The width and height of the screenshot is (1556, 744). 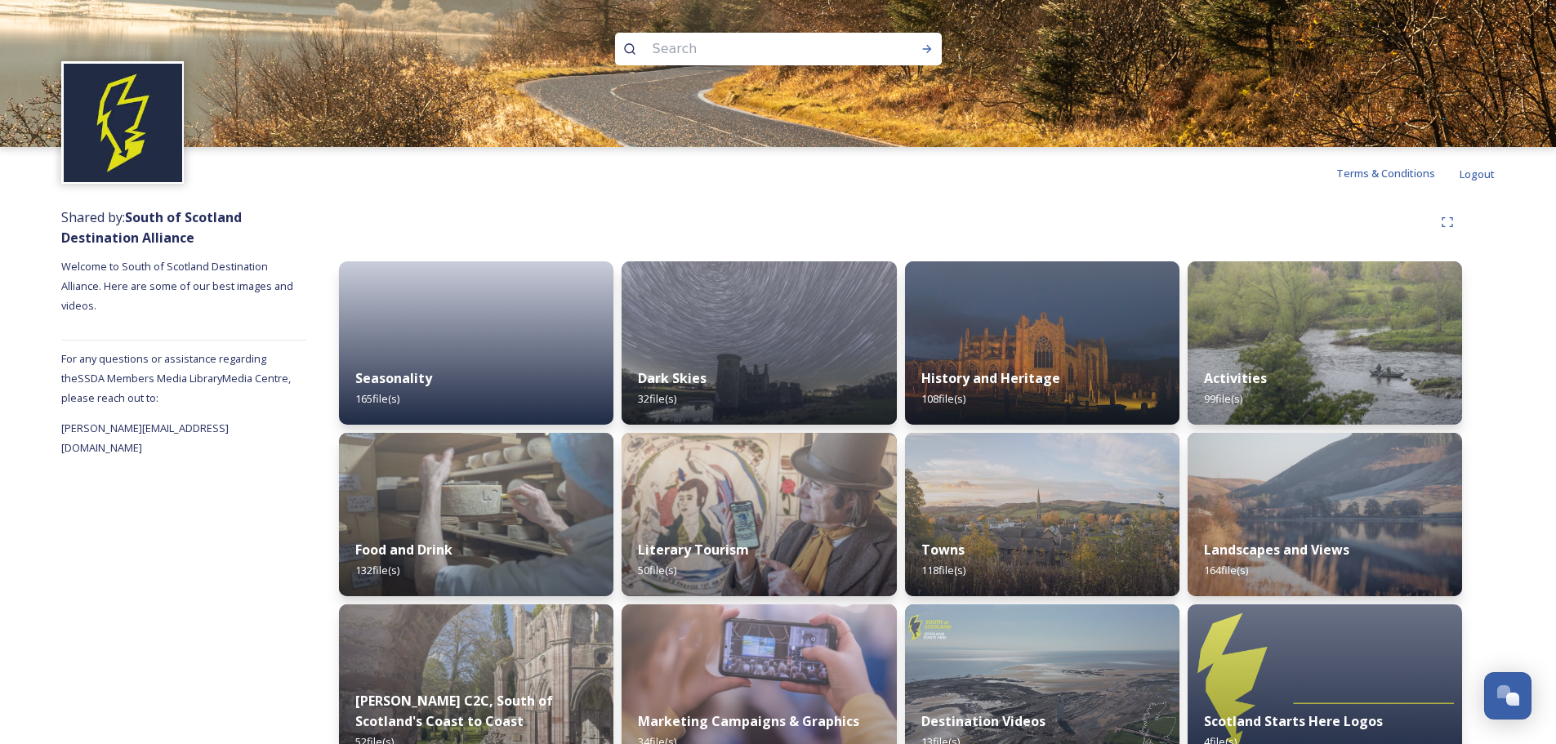 What do you see at coordinates (123, 123) in the screenshot?
I see `img: images.jpeg` at bounding box center [123, 123].